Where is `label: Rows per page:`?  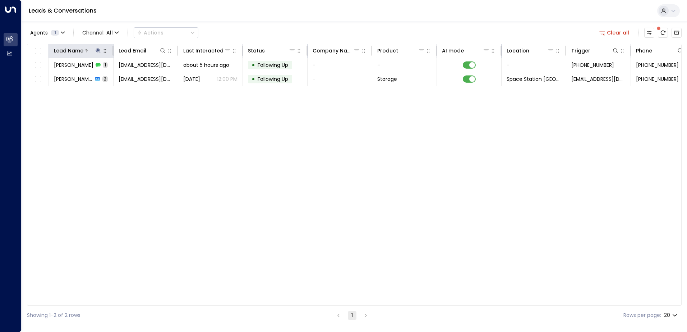
label: Rows per page: is located at coordinates (642, 315).